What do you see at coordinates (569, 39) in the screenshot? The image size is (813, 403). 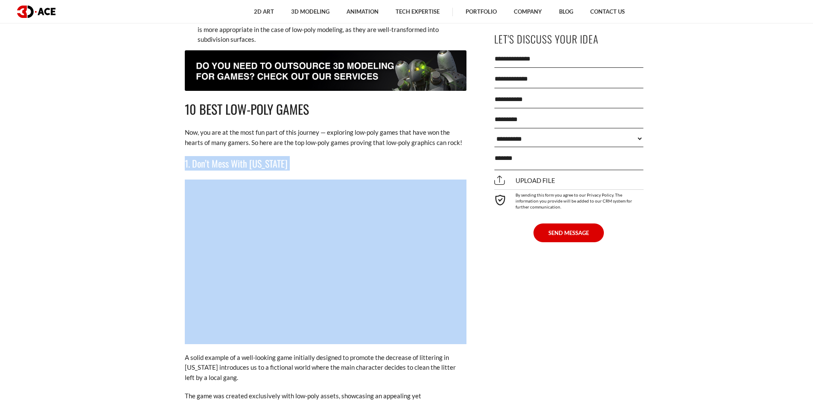 I see `p: Let's Discuss Your Idea` at bounding box center [569, 39].